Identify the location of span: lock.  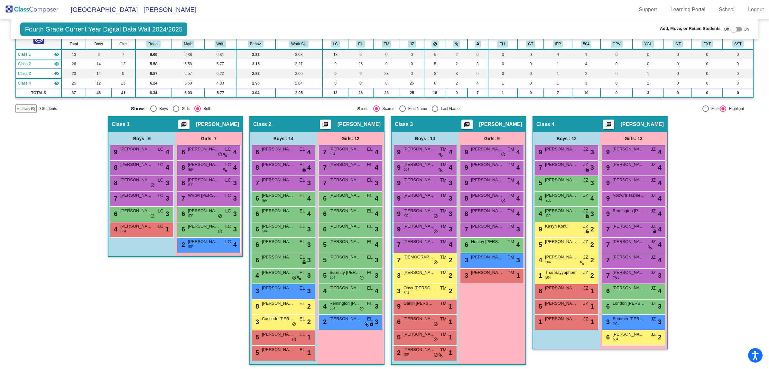
(587, 170).